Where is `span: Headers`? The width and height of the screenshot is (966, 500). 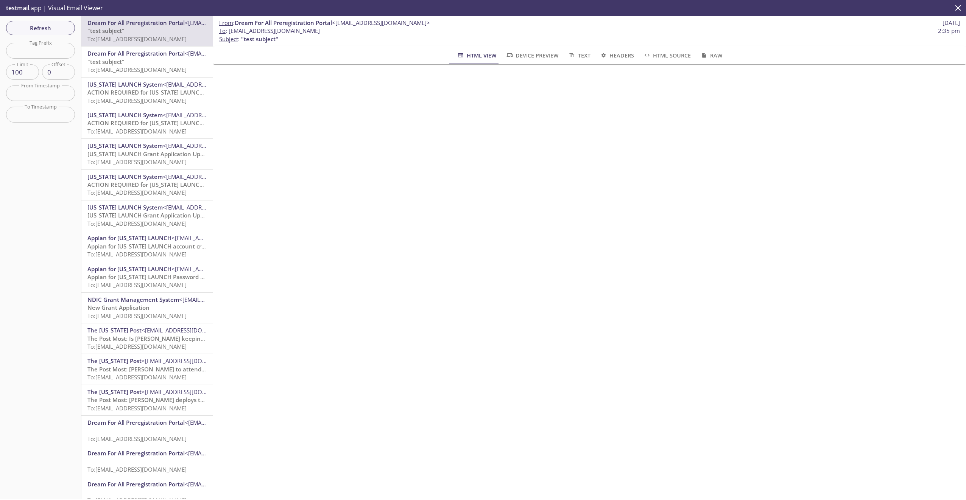
span: Headers is located at coordinates (617, 55).